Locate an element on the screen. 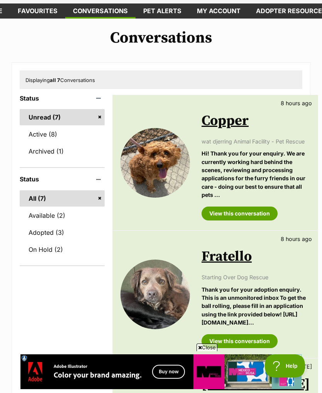 The height and width of the screenshot is (393, 322). p: Starting Over Dog Rescue is located at coordinates (256, 277).